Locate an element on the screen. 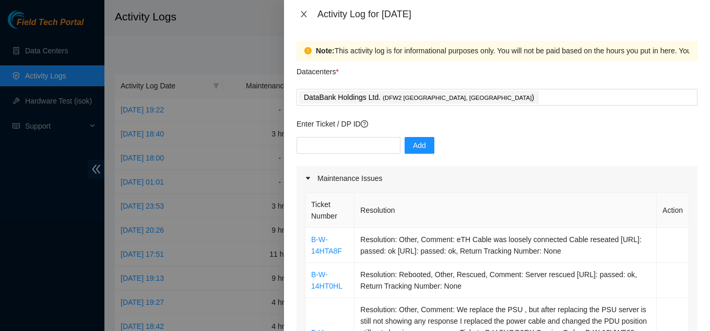 The width and height of the screenshot is (710, 331). span: exclamation-circle is located at coordinates (308, 51).